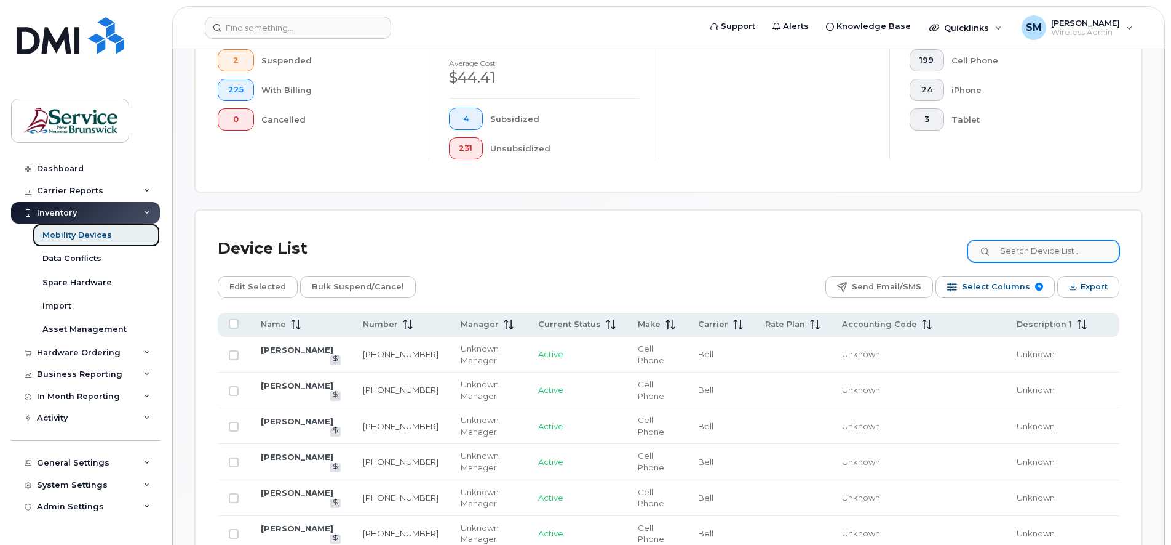 The height and width of the screenshot is (545, 1171). I want to click on div: Quicklinks, so click(966, 28).